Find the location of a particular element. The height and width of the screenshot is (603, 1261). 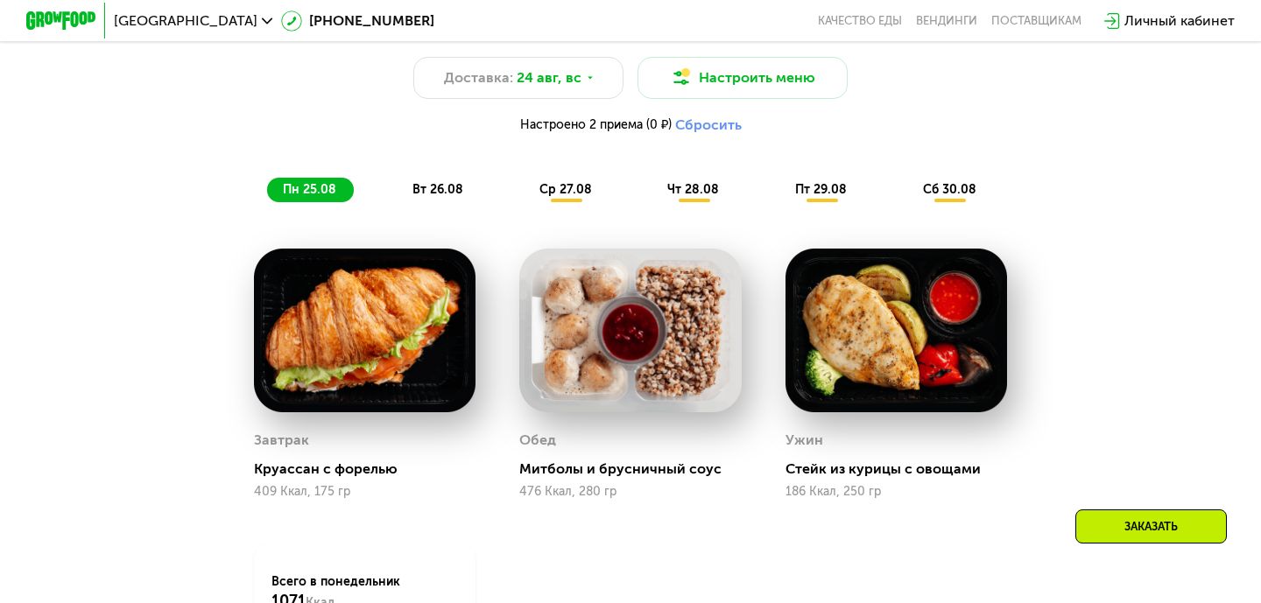

div: Круассан с форелью is located at coordinates (371, 469).